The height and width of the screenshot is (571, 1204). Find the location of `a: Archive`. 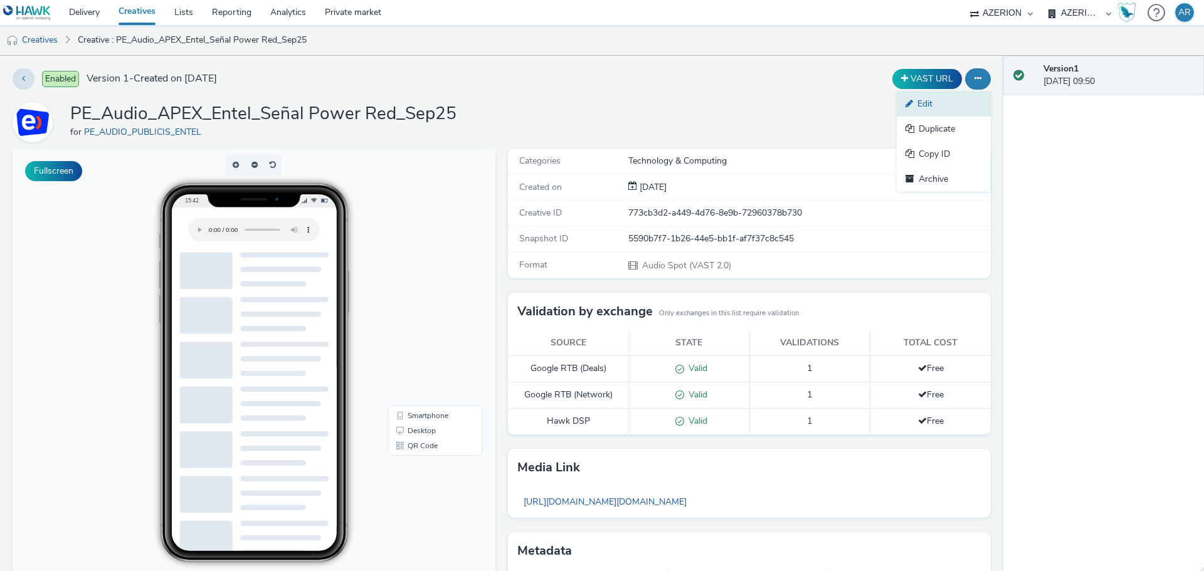

a: Archive is located at coordinates (944, 179).